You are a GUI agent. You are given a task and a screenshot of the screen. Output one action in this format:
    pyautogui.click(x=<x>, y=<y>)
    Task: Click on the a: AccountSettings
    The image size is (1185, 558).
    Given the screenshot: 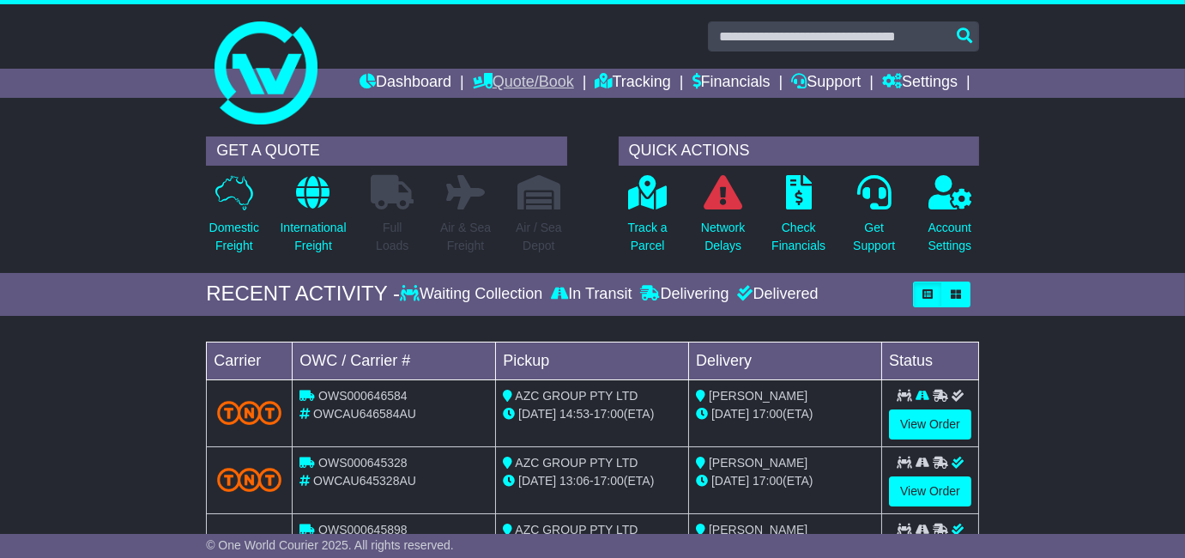 What is the action you would take?
    pyautogui.click(x=949, y=219)
    